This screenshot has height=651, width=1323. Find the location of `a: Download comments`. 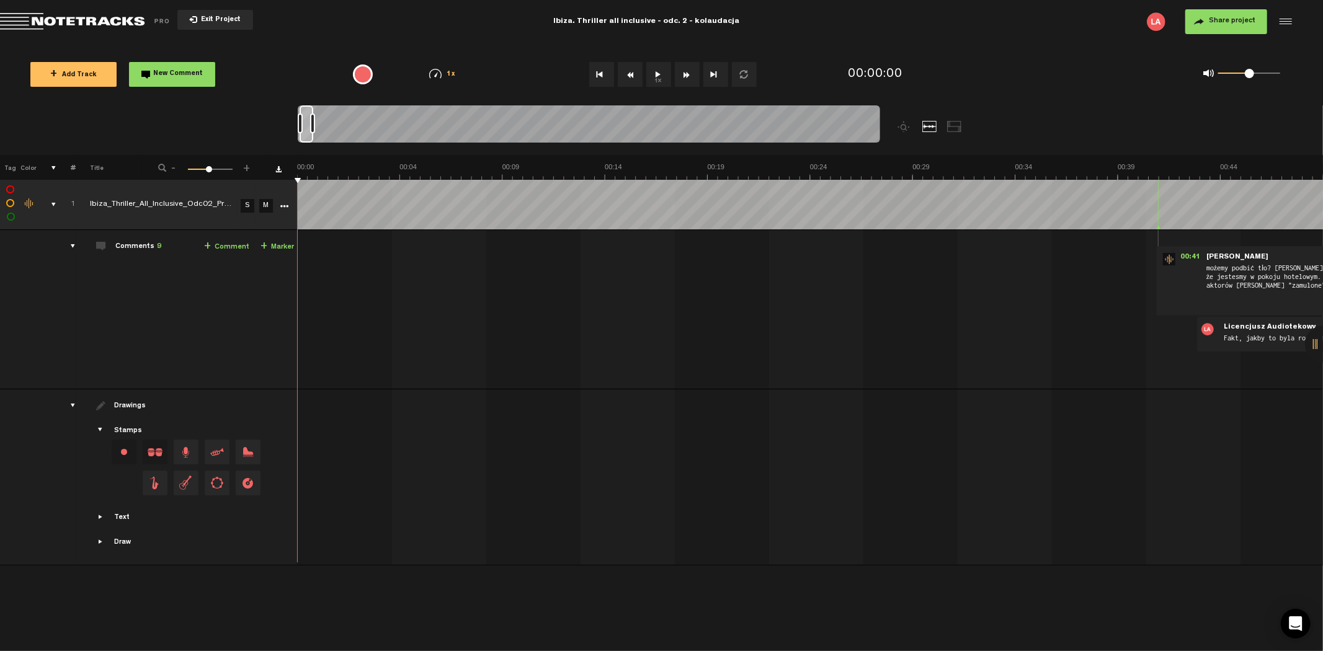

a: Download comments is located at coordinates (278, 169).